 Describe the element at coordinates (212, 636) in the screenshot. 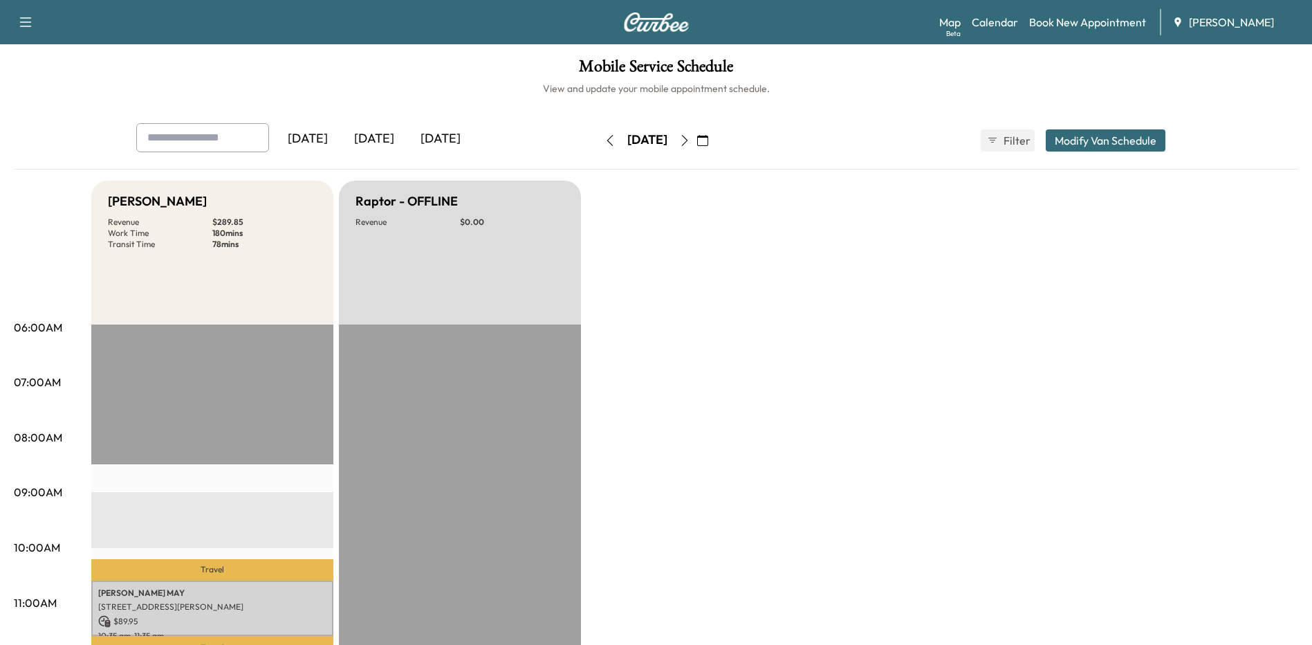

I see `p: 10:35 am - 11:35 am` at that location.